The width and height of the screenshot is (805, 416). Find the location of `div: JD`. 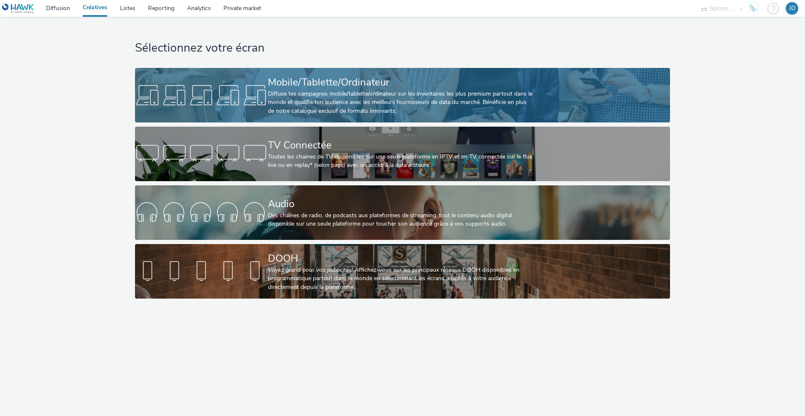

div: JD is located at coordinates (792, 8).